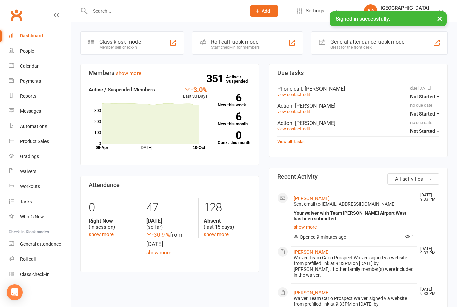  What do you see at coordinates (169, 207) in the screenshot?
I see `div: 47` at bounding box center [169, 207].